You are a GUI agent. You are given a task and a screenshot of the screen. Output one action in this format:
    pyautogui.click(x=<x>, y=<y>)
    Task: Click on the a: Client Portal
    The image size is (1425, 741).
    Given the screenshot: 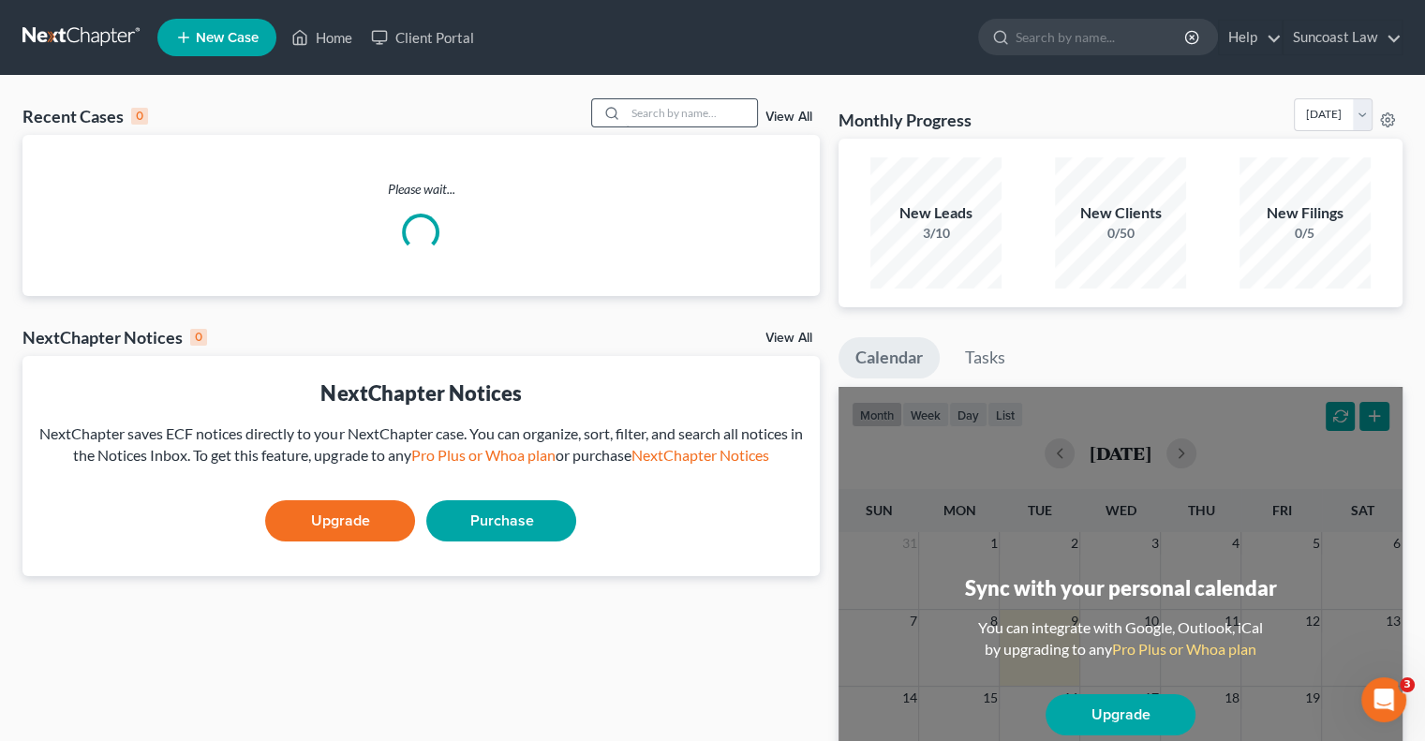 What is the action you would take?
    pyautogui.click(x=422, y=37)
    